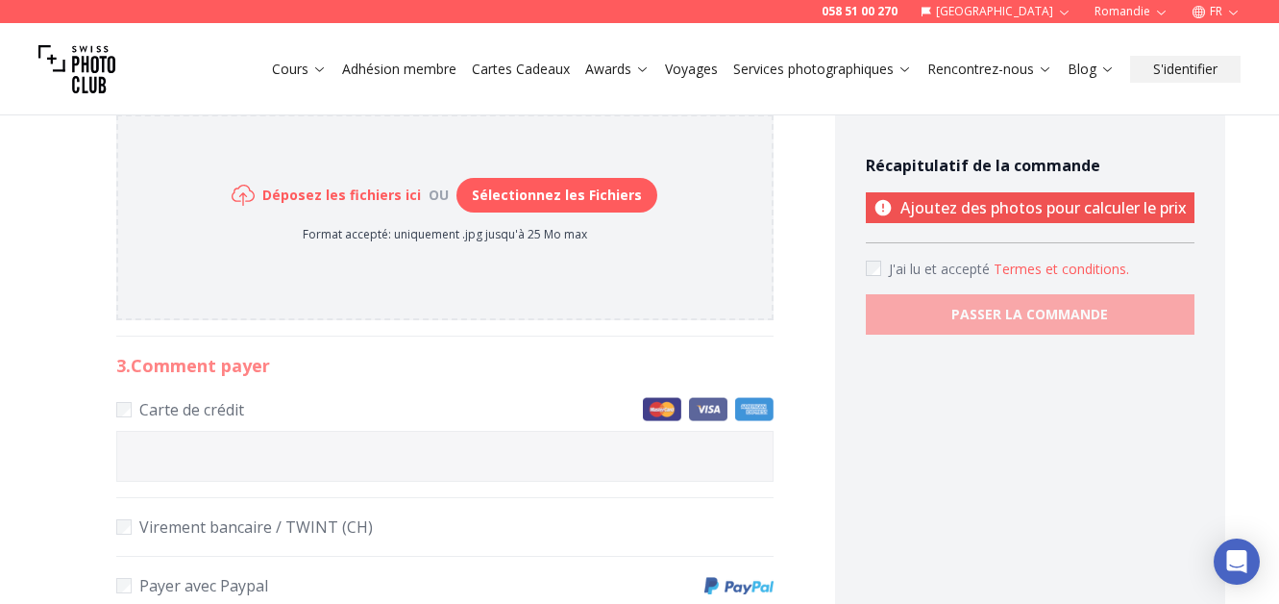  What do you see at coordinates (399, 69) in the screenshot?
I see `a: Adhésion membre` at bounding box center [399, 69].